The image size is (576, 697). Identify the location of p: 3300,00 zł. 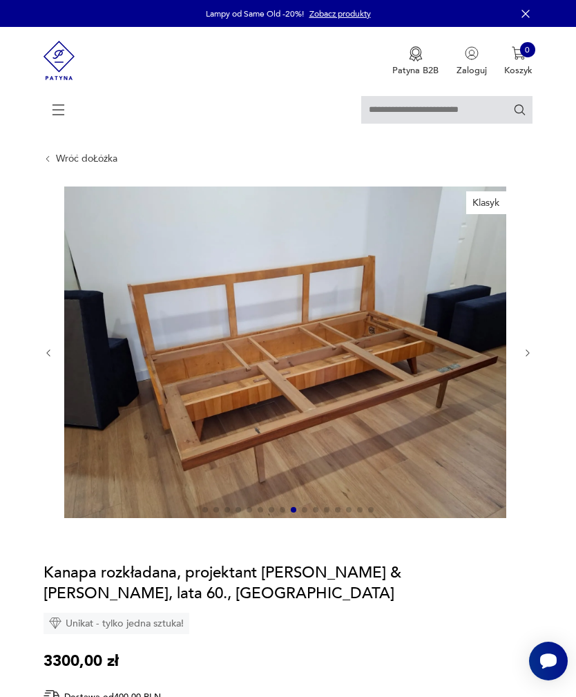
(81, 661).